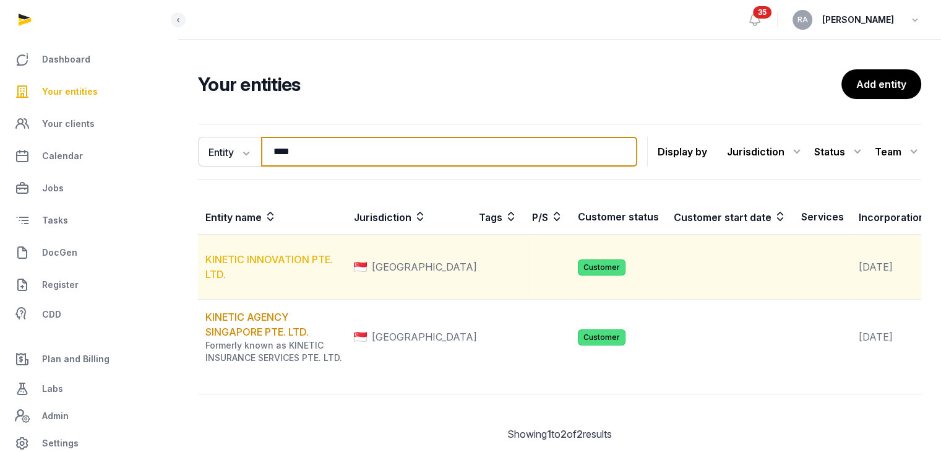  Describe the element at coordinates (88, 388) in the screenshot. I see `a: Labs` at that location.